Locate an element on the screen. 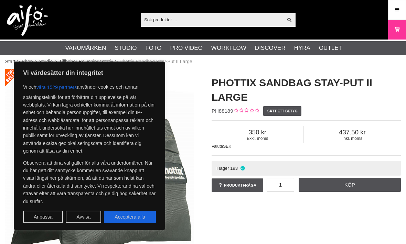  span: Exkl. moms is located at coordinates (257, 139).